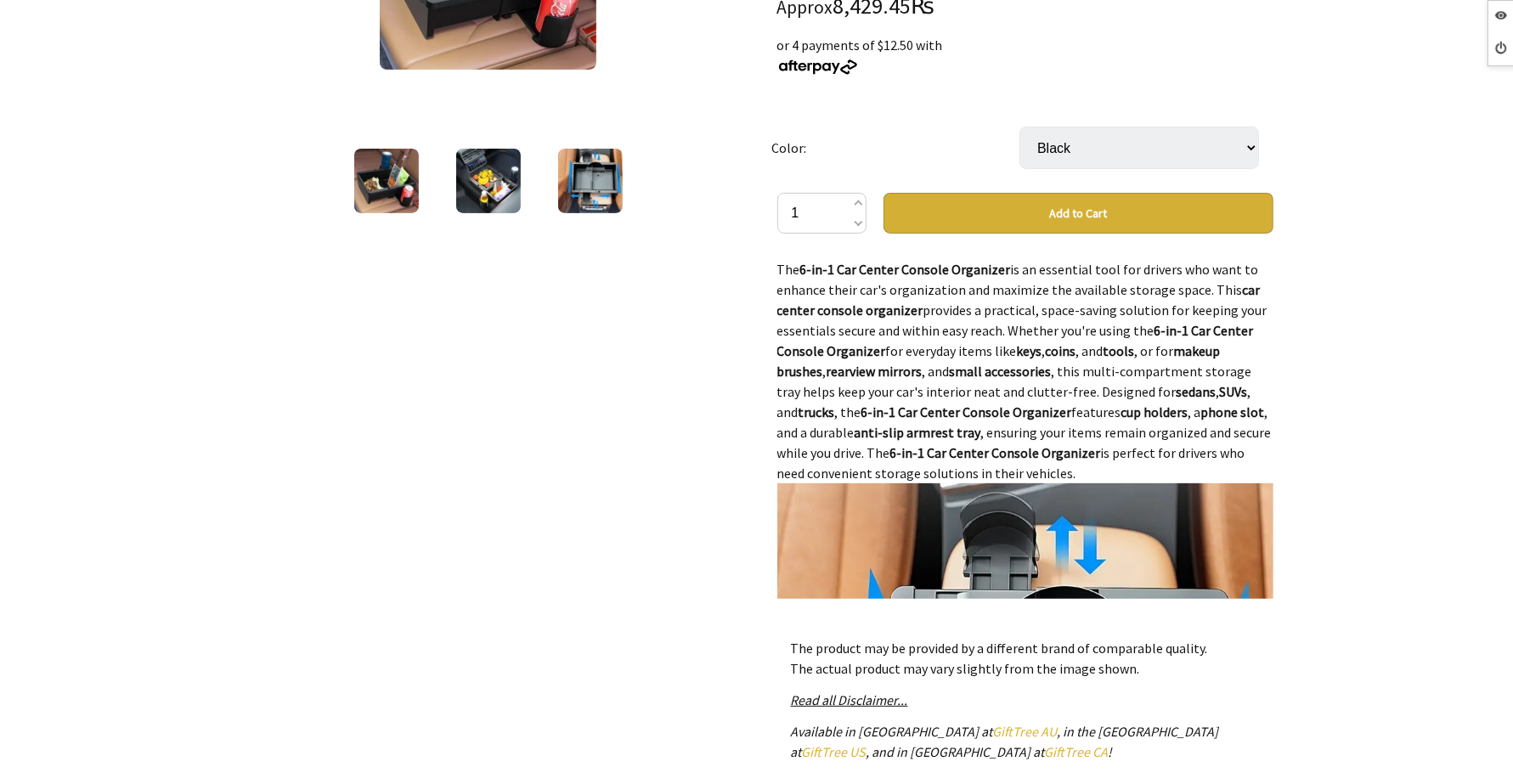  What do you see at coordinates (1119, 350) in the screenshot?
I see `strong: tools` at bounding box center [1119, 350].